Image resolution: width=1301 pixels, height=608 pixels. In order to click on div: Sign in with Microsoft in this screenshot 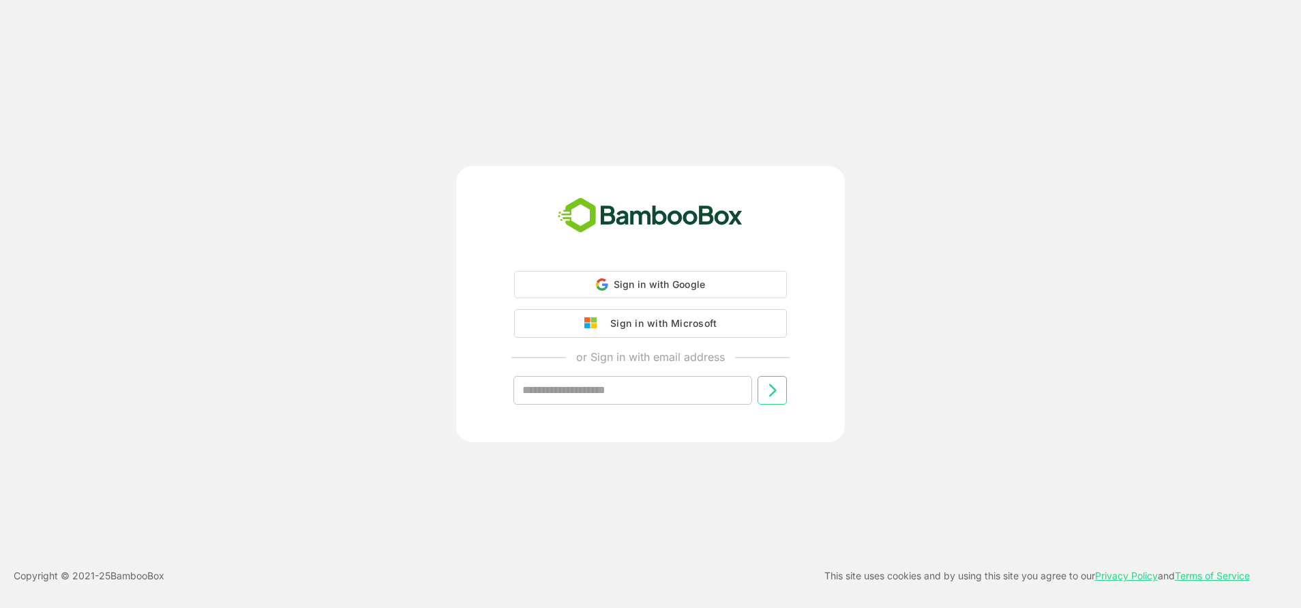, I will do `click(660, 323)`.